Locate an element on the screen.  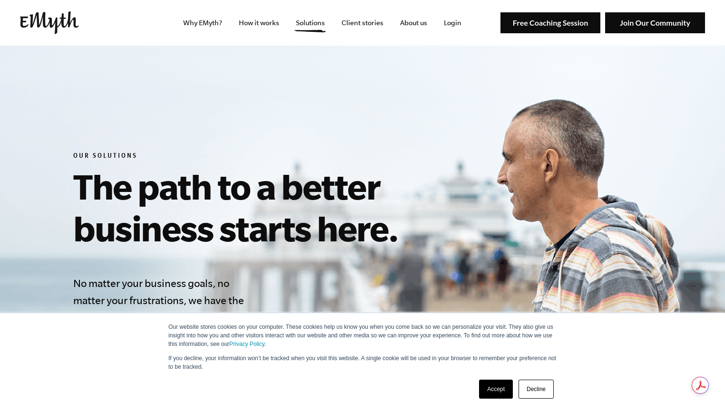
h6: Our Solutions is located at coordinates (290, 157).